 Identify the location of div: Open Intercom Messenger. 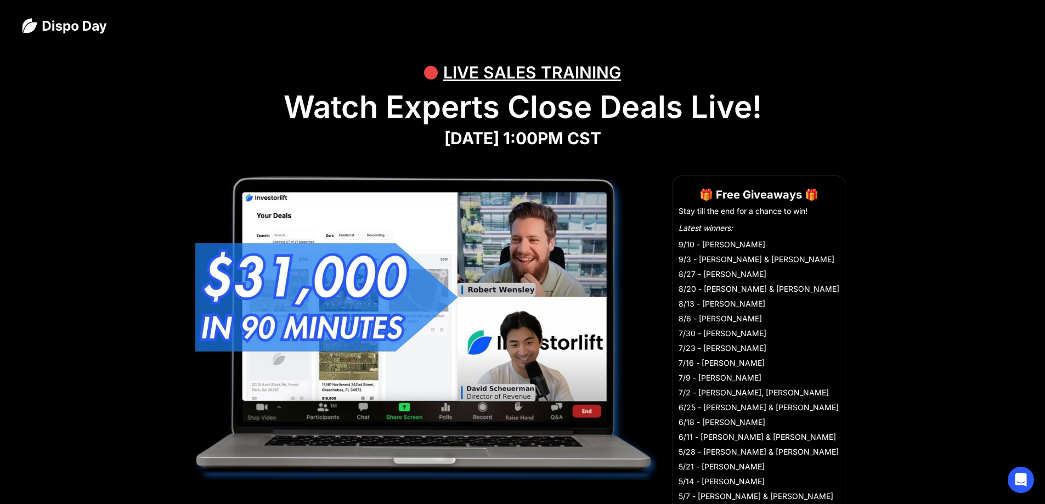
(1021, 480).